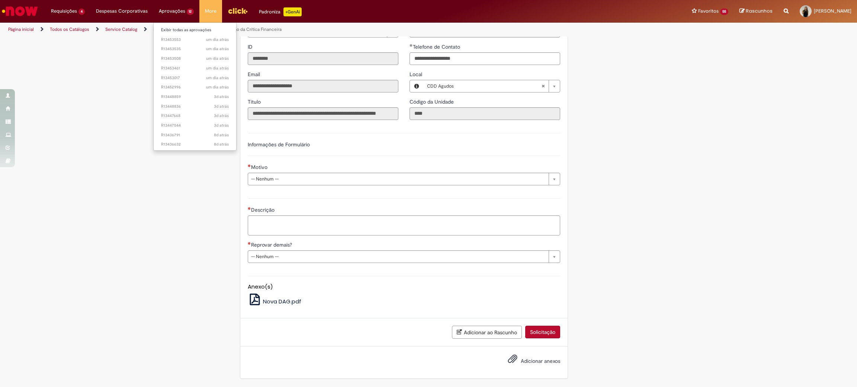  What do you see at coordinates (195, 30) in the screenshot?
I see `a: Exibir todas as aprovações` at bounding box center [195, 30].